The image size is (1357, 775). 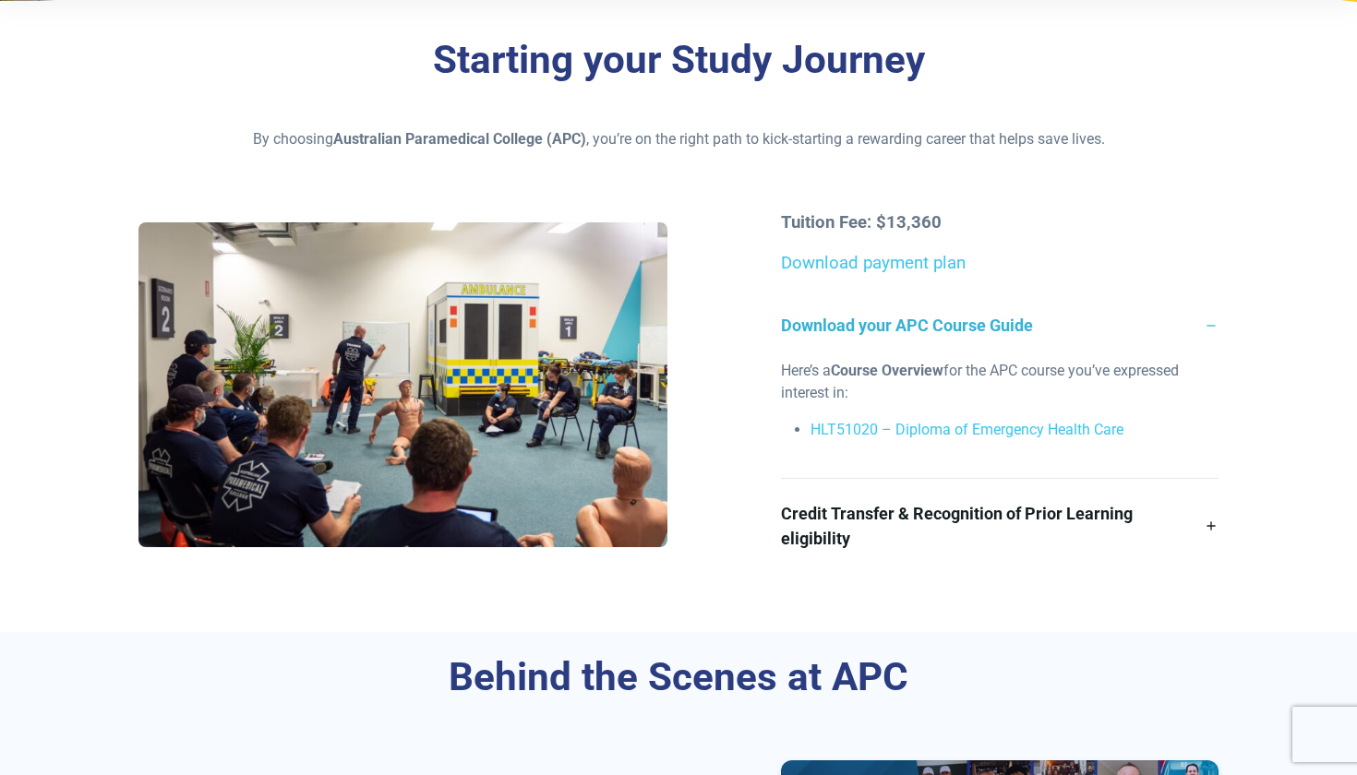 I want to click on p: Here’s a for the APC course you’ve expressed interest in:, so click(x=999, y=382).